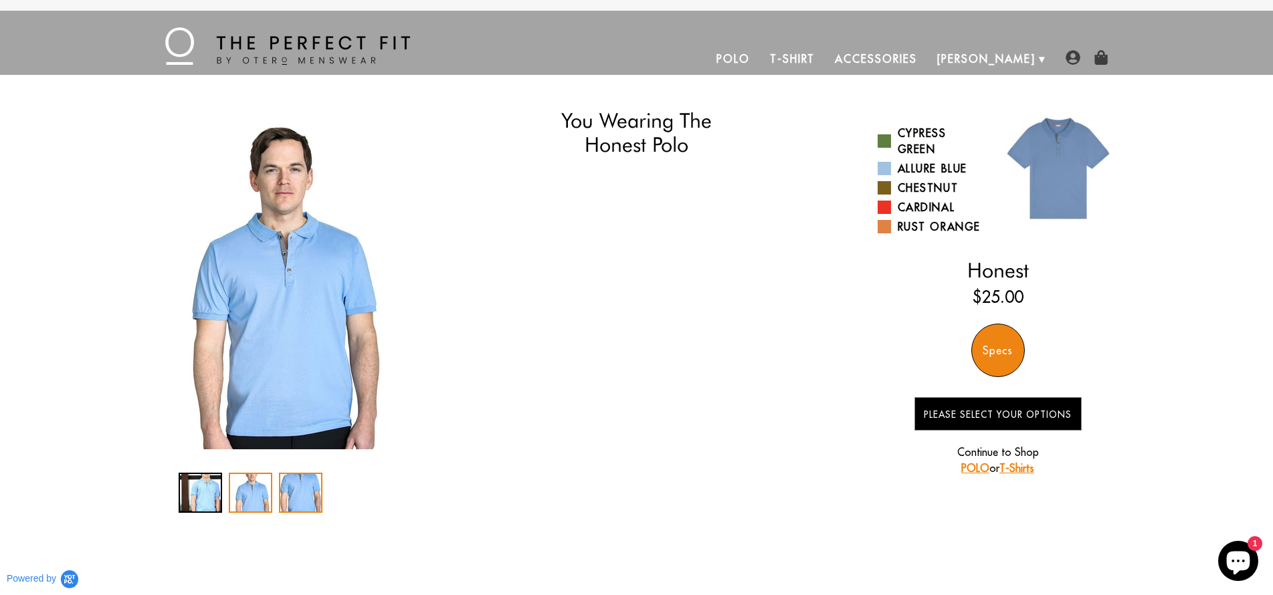 This screenshot has width=1273, height=595. I want to click on a: Cypress Green, so click(933, 141).